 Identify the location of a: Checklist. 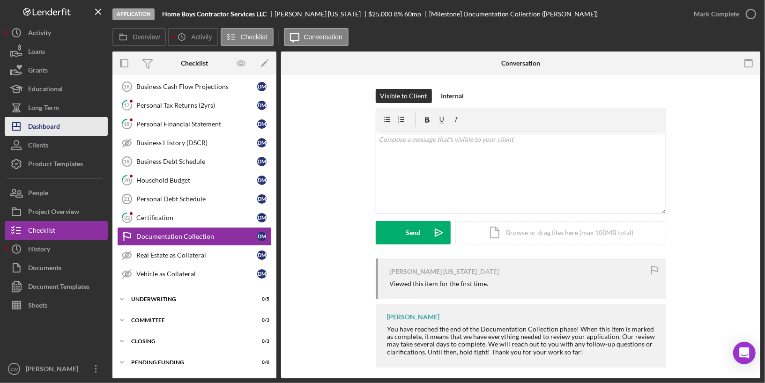
(56, 230).